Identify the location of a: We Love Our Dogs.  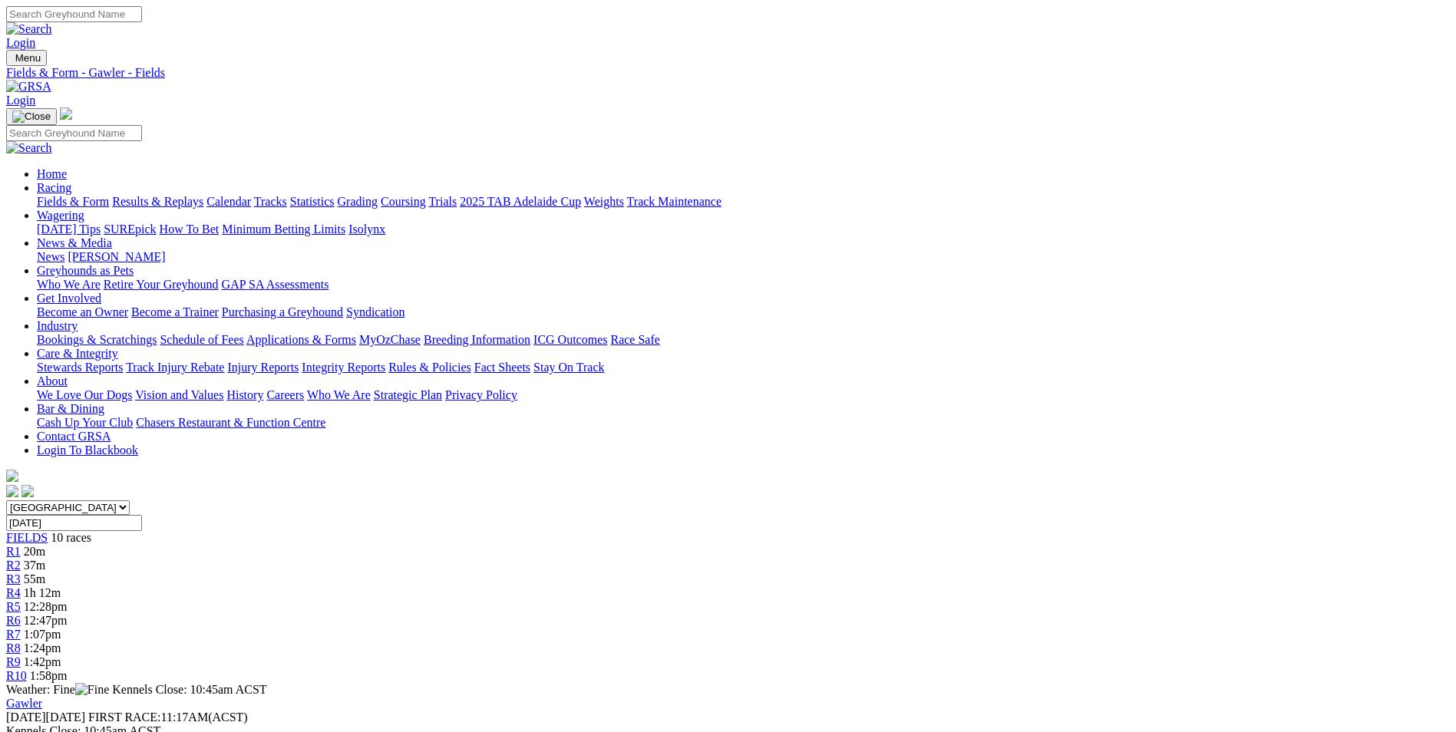
(84, 395).